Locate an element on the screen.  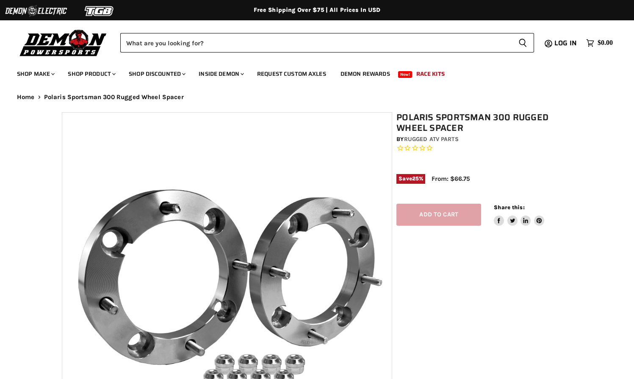
span: Save % is located at coordinates (411, 179).